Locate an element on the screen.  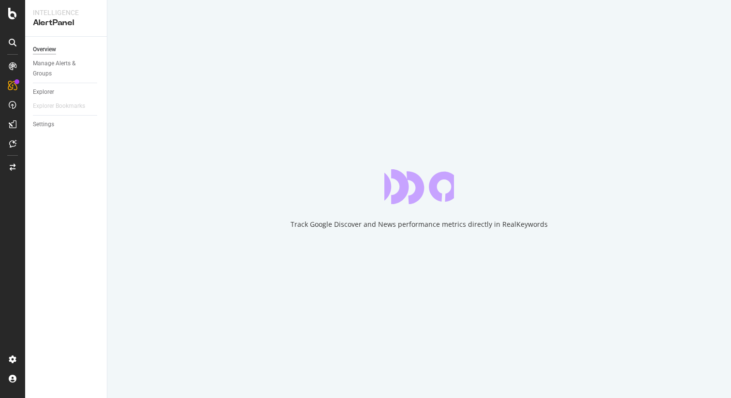
div: Settings is located at coordinates (43, 124).